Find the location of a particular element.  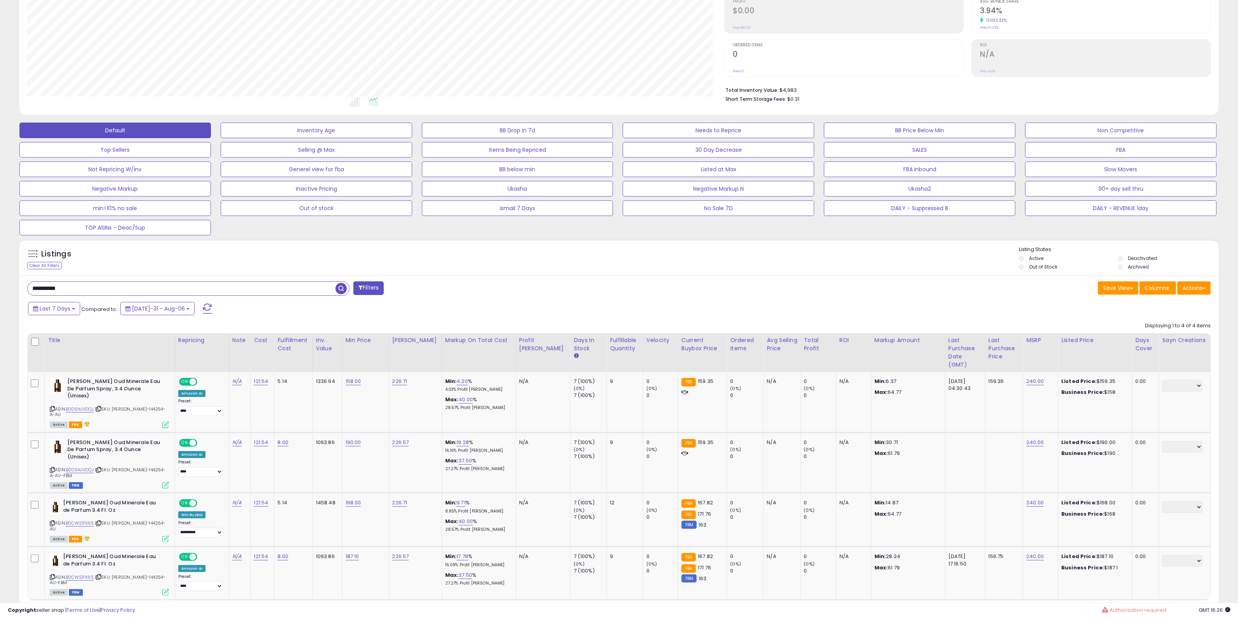

a: 4.20 is located at coordinates (462, 381).